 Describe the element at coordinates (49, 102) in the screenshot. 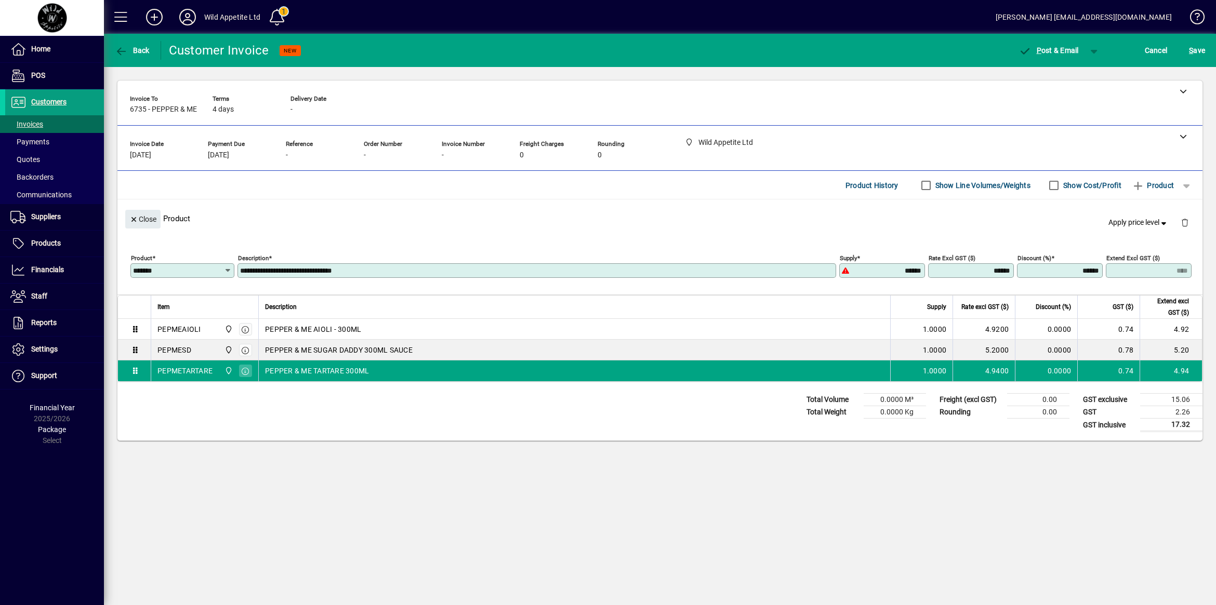

I see `span: Customers` at that location.